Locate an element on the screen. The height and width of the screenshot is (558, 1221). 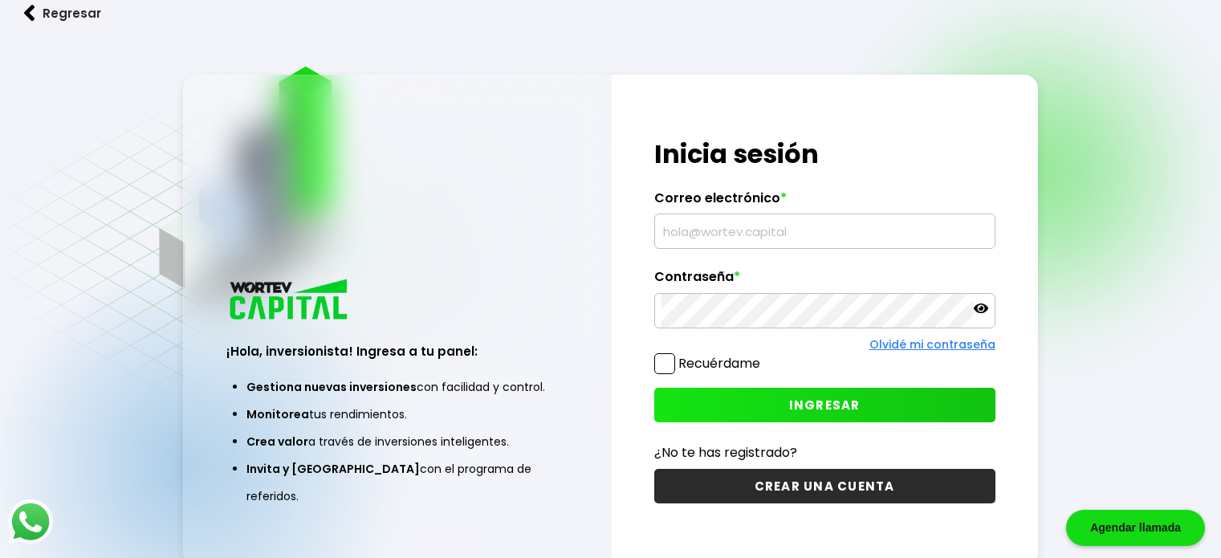
span: INGRESAR is located at coordinates (824, 404).